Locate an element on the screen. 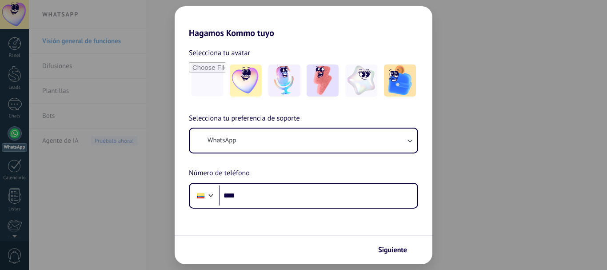 Image resolution: width=607 pixels, height=270 pixels. span: Número de teléfono is located at coordinates (219, 173).